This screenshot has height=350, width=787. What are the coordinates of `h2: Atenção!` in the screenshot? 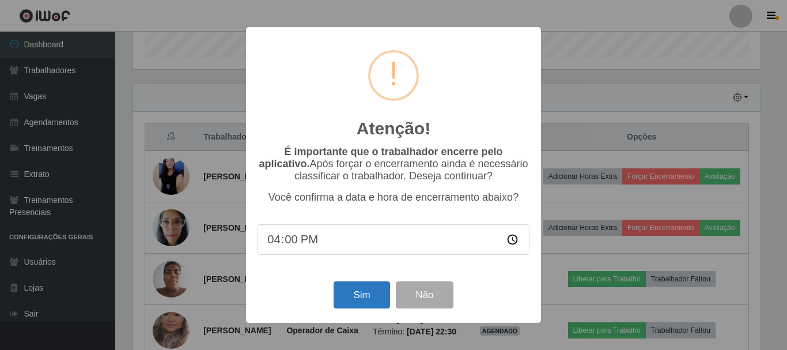 It's located at (394, 129).